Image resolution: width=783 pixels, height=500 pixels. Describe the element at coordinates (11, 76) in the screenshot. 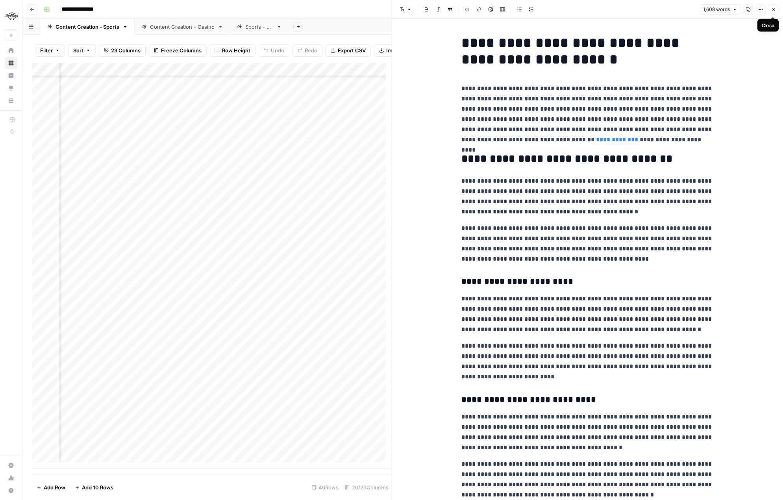

I see `a: Insights` at that location.